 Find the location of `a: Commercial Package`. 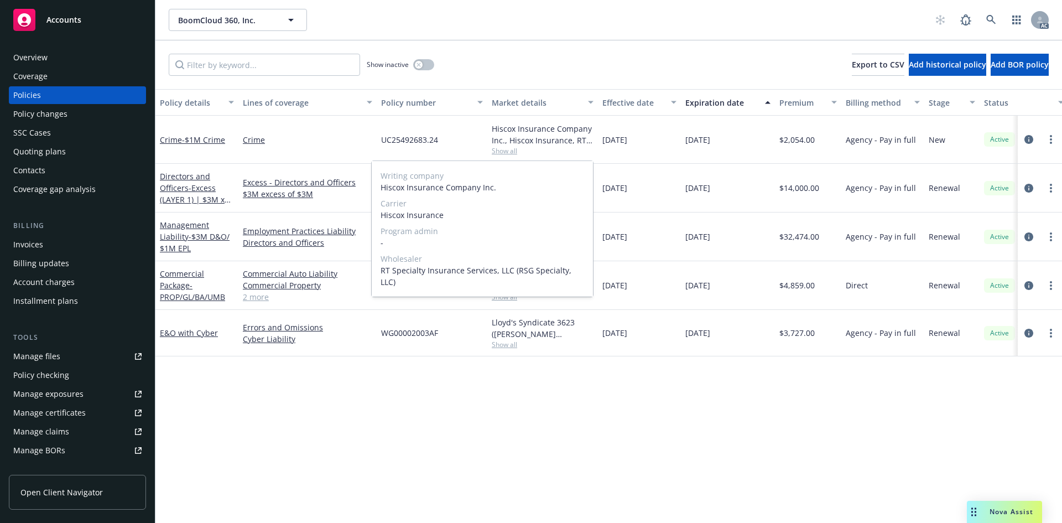

a: Commercial Package is located at coordinates (192, 285).